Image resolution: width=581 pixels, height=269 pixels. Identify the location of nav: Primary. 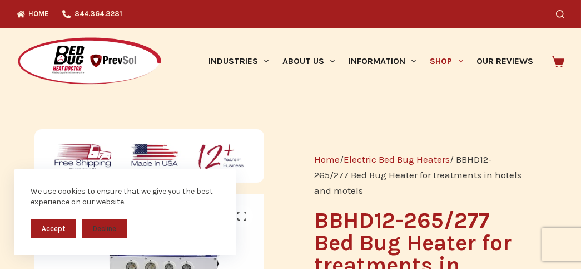
(371, 61).